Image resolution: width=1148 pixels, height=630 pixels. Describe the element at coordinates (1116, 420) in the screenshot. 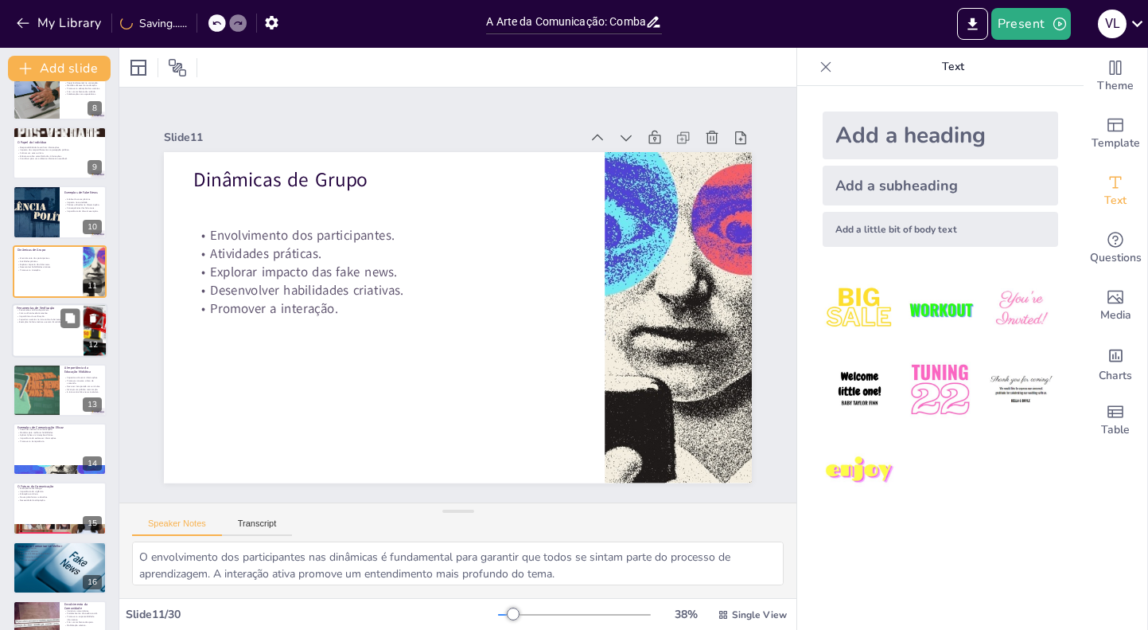

I see `div: Add a table` at that location.